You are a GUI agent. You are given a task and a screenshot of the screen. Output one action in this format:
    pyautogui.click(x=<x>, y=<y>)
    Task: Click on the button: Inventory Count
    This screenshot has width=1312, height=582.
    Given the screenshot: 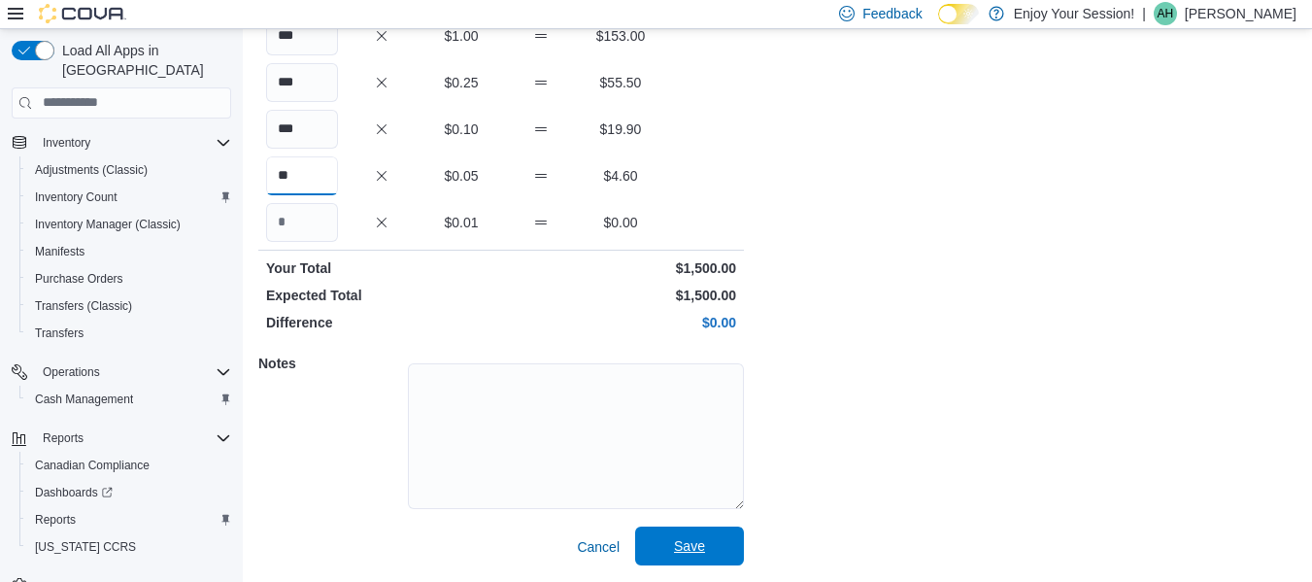 What is the action you would take?
    pyautogui.click(x=129, y=197)
    